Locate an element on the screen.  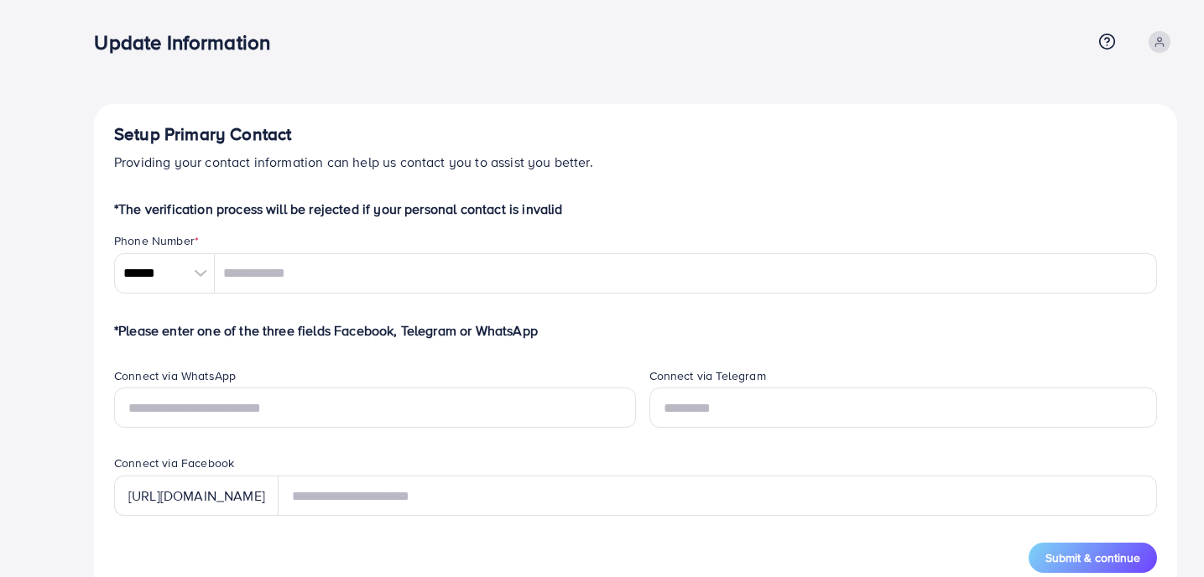
p: Providing your contact information can help us contact you to assist you better. is located at coordinates (635, 162).